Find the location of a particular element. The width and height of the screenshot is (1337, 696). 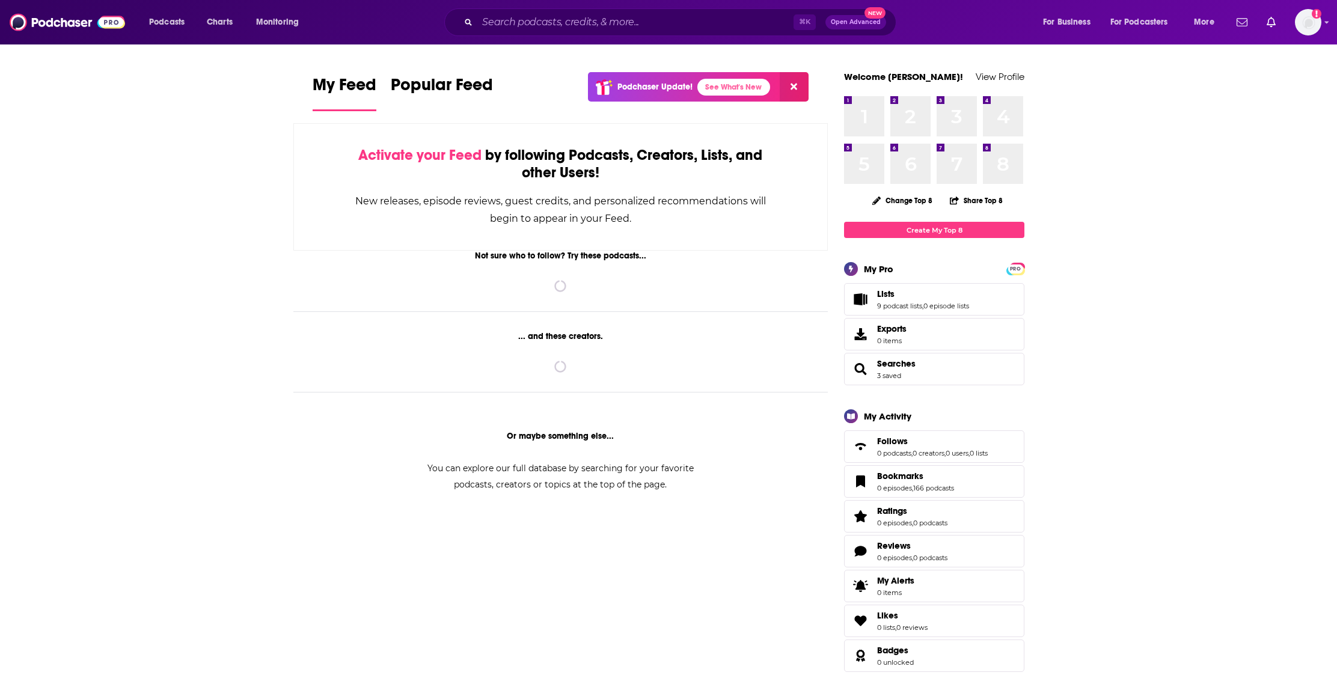

div: Not sure who to follow? Try these podcasts... is located at coordinates (560, 256).